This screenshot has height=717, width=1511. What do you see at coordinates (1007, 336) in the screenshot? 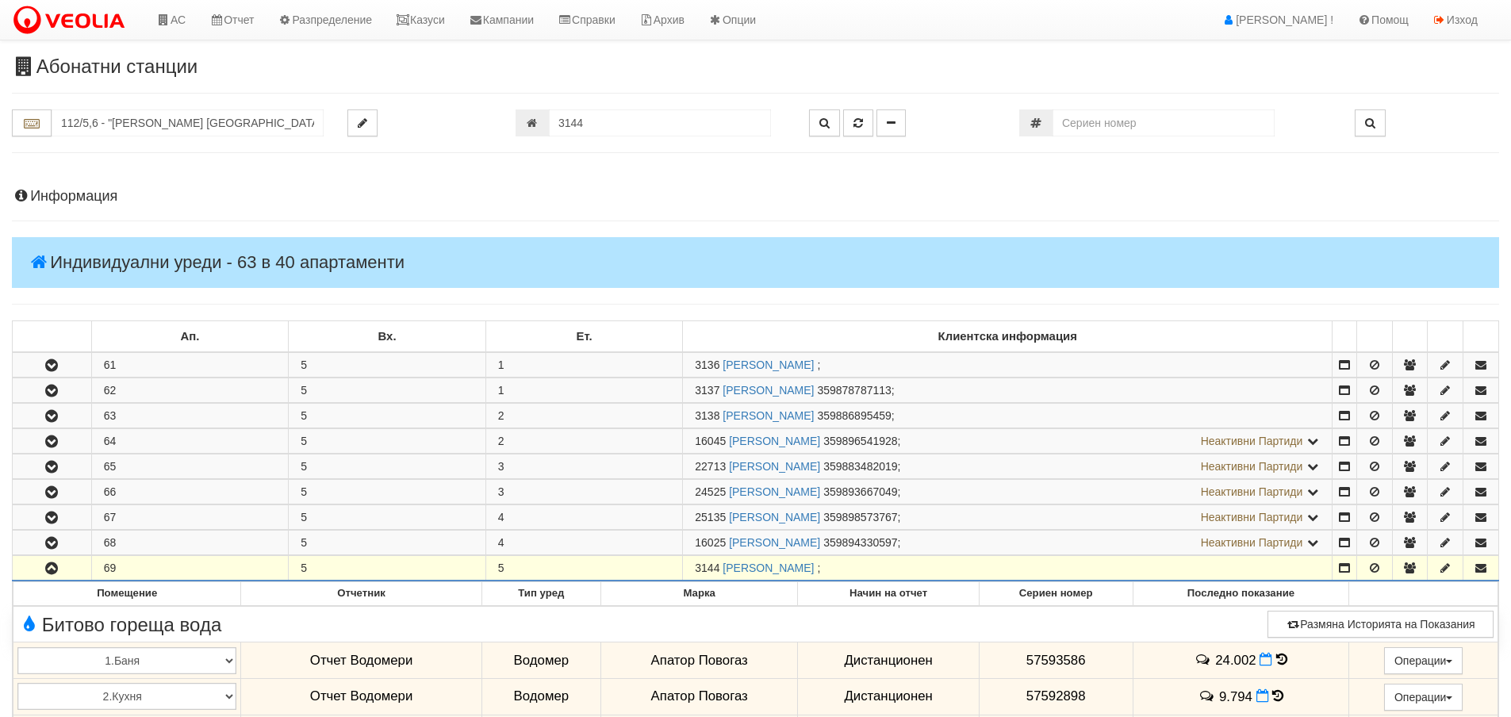
I see `b: Клиентска информация` at bounding box center [1007, 336].